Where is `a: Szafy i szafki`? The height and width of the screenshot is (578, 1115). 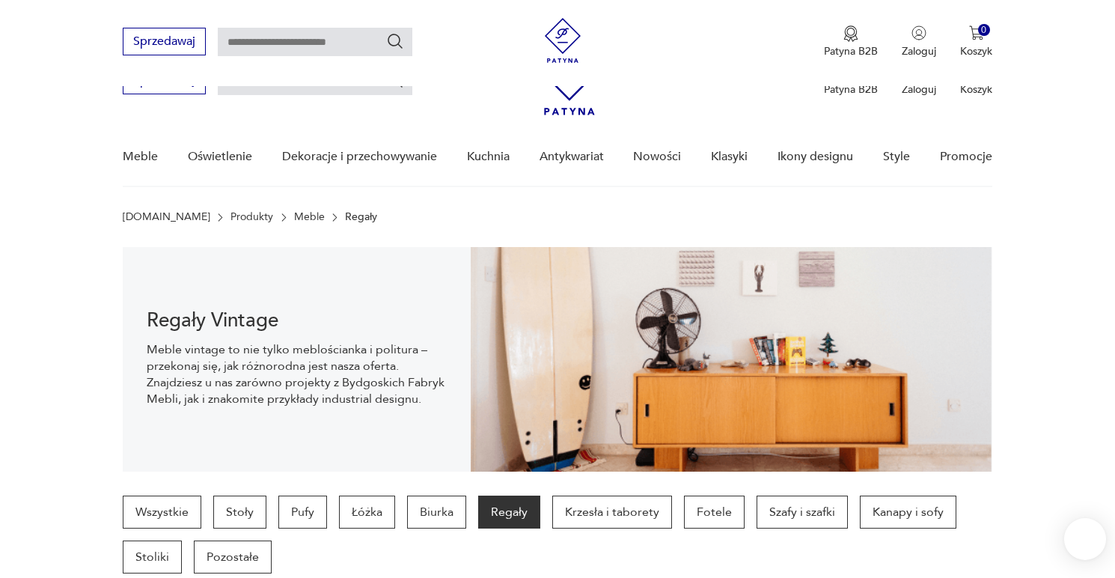 a: Szafy i szafki is located at coordinates (802, 512).